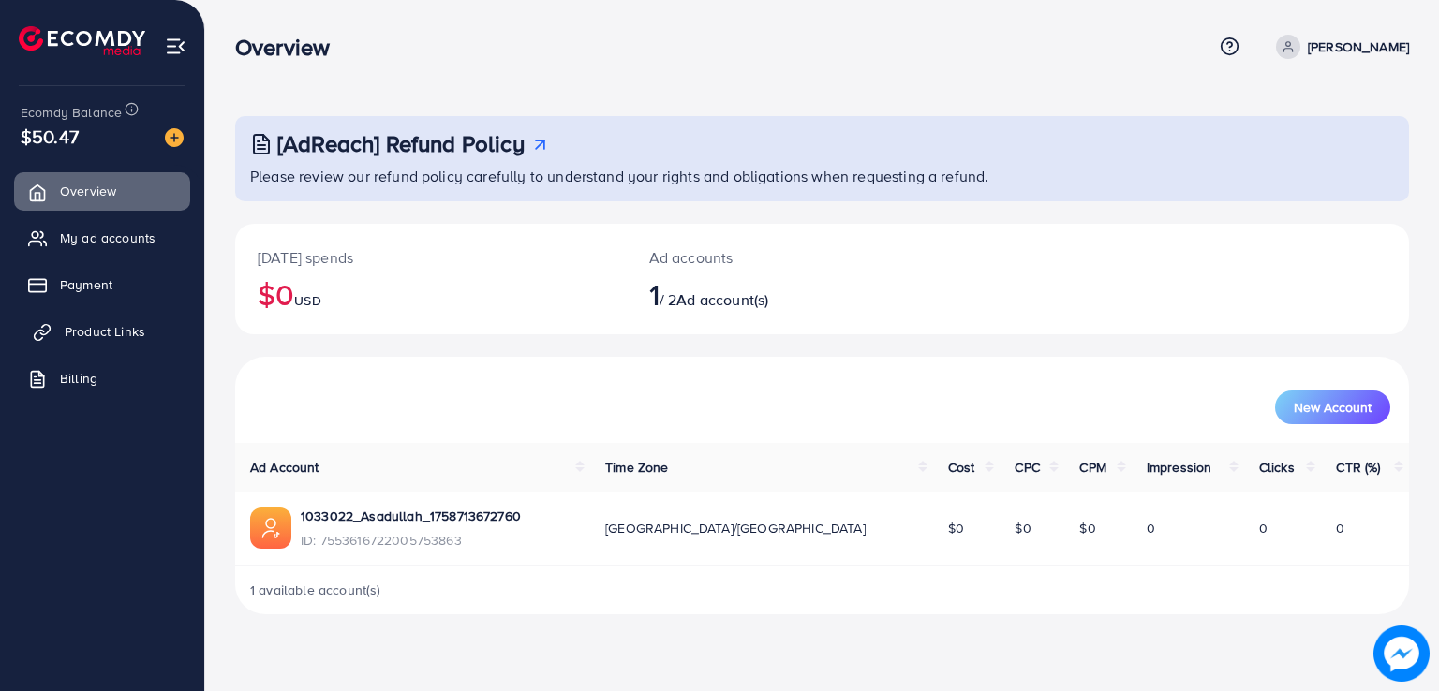 Image resolution: width=1439 pixels, height=691 pixels. What do you see at coordinates (636, 468) in the screenshot?
I see `span: Time Zone` at bounding box center [636, 468].